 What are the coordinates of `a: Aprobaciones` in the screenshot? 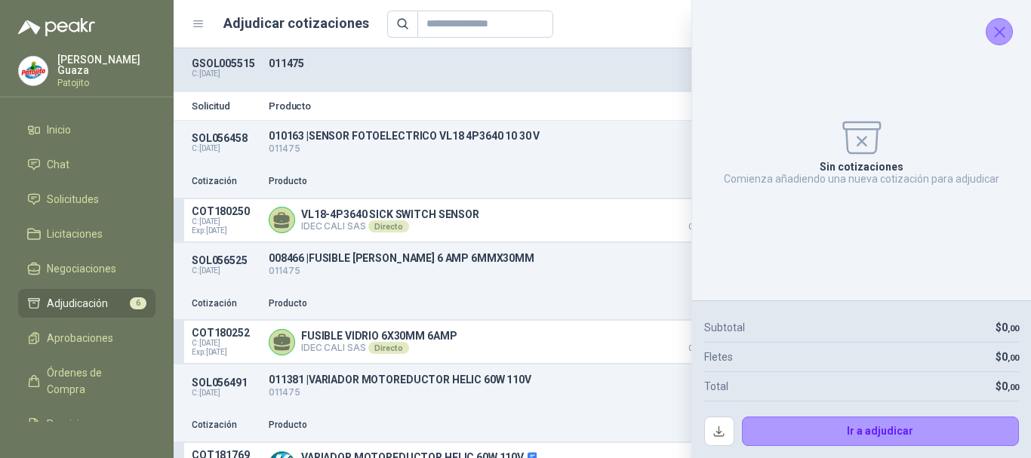 It's located at (87, 338).